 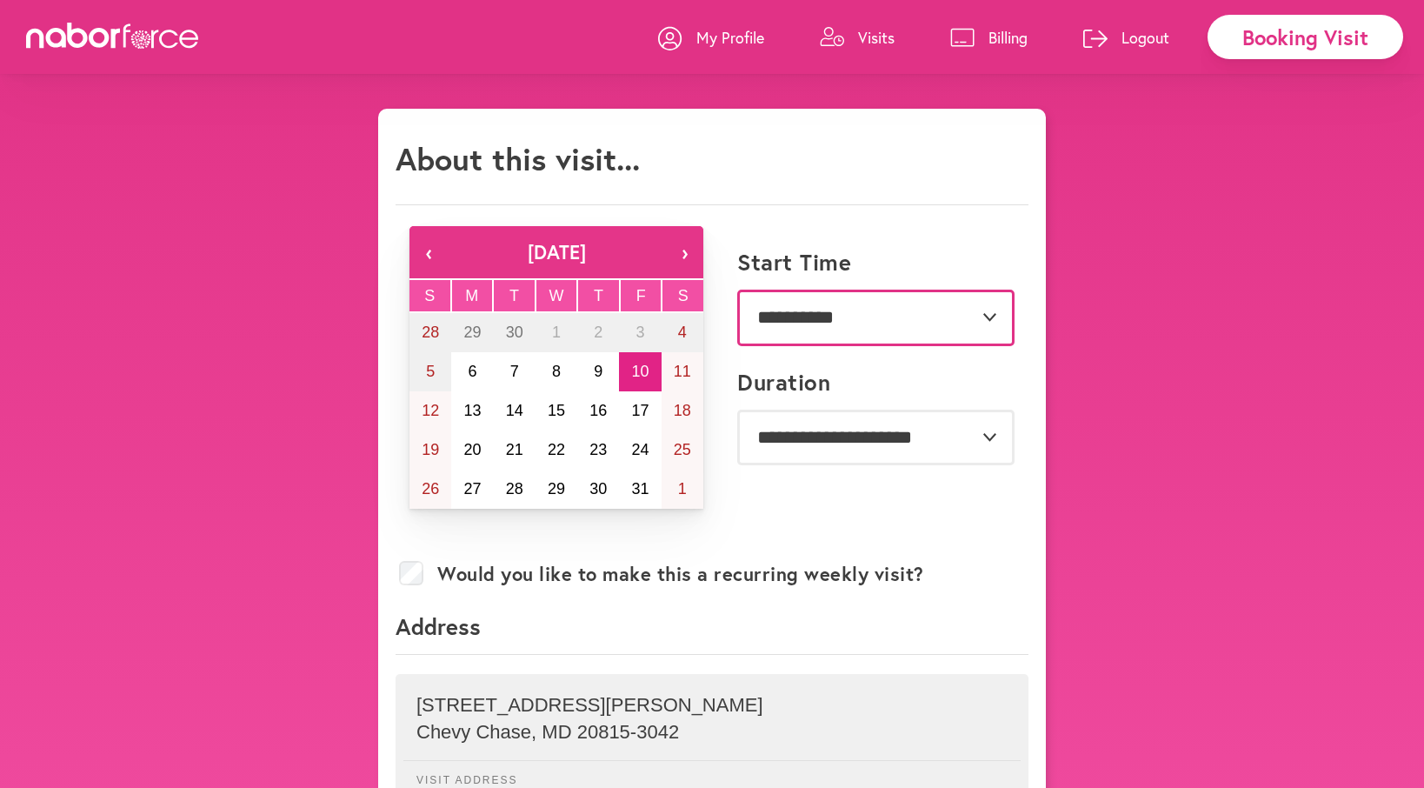 What do you see at coordinates (515, 410) in the screenshot?
I see `abbr: October 14, 2025` at bounding box center [515, 410].